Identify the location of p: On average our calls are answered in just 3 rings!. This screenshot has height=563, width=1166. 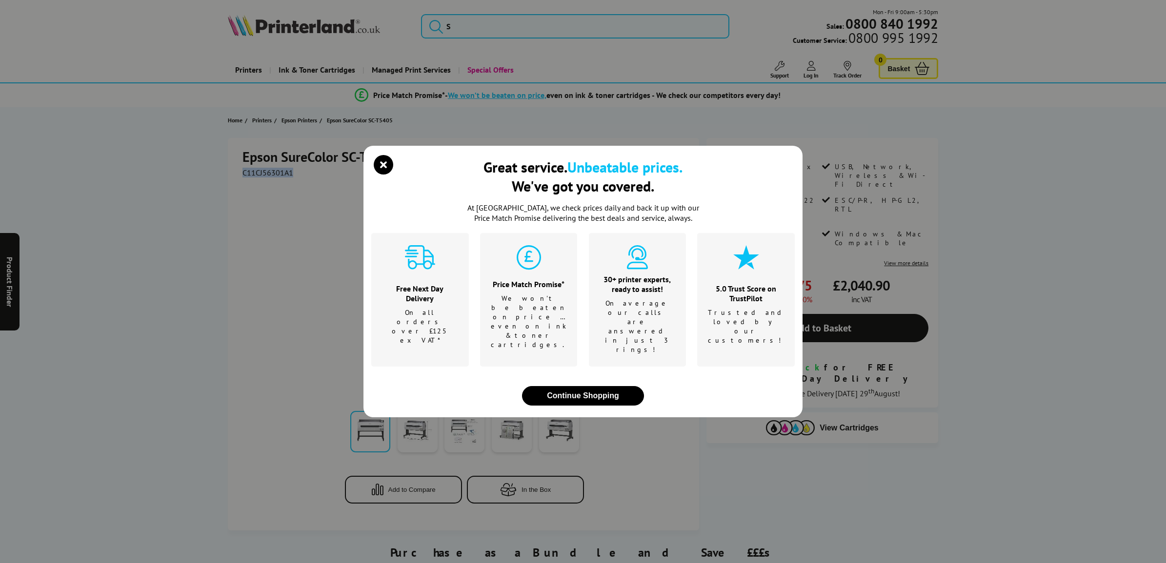
(637, 327).